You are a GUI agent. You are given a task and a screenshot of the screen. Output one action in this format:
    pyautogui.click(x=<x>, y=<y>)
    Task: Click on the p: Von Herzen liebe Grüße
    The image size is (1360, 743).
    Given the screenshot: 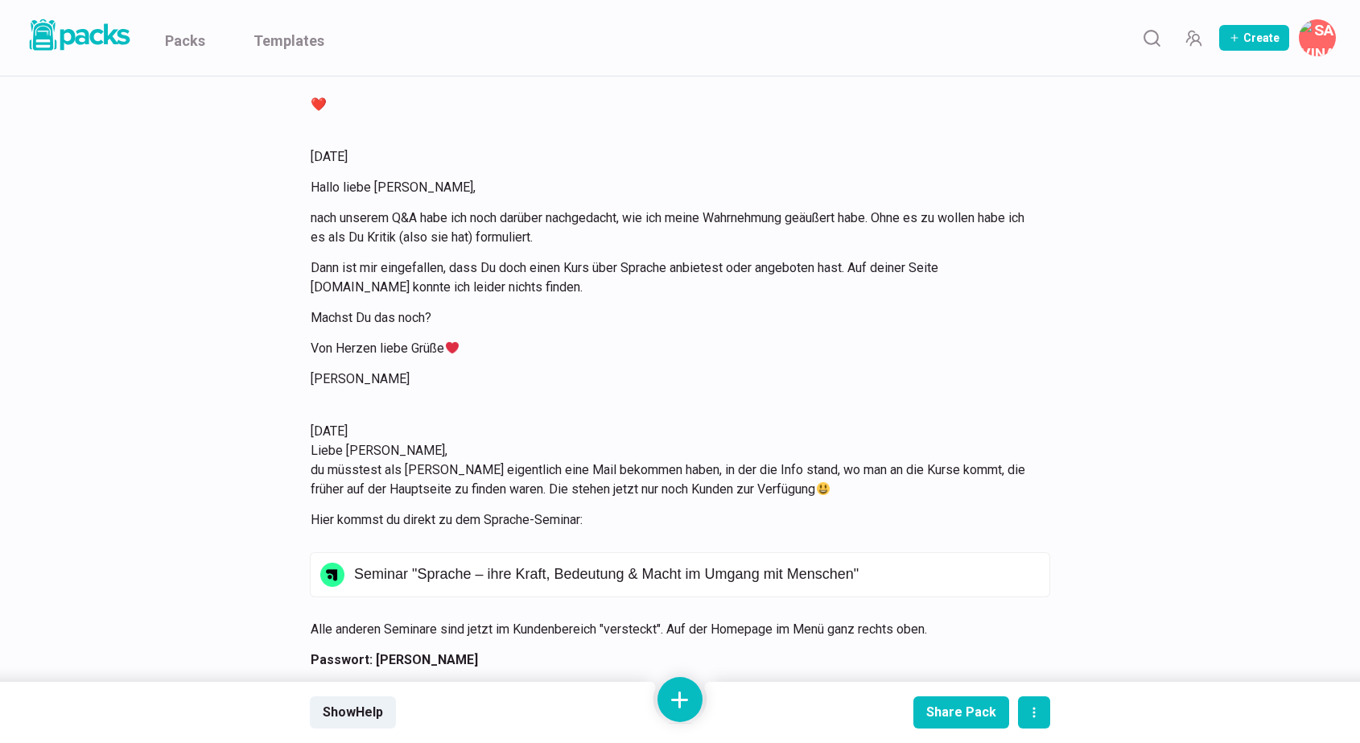 What is the action you would take?
    pyautogui.click(x=670, y=349)
    